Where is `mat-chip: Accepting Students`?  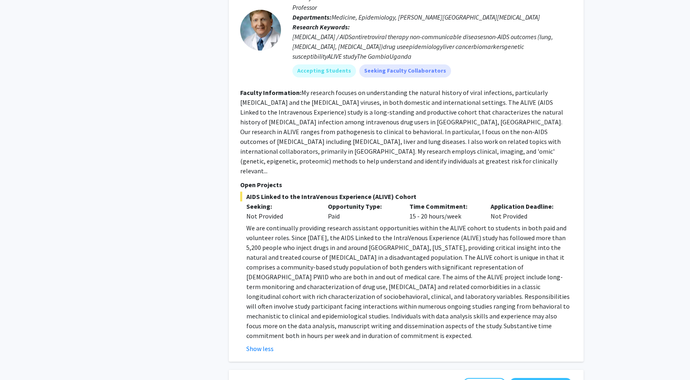 mat-chip: Accepting Students is located at coordinates (324, 71).